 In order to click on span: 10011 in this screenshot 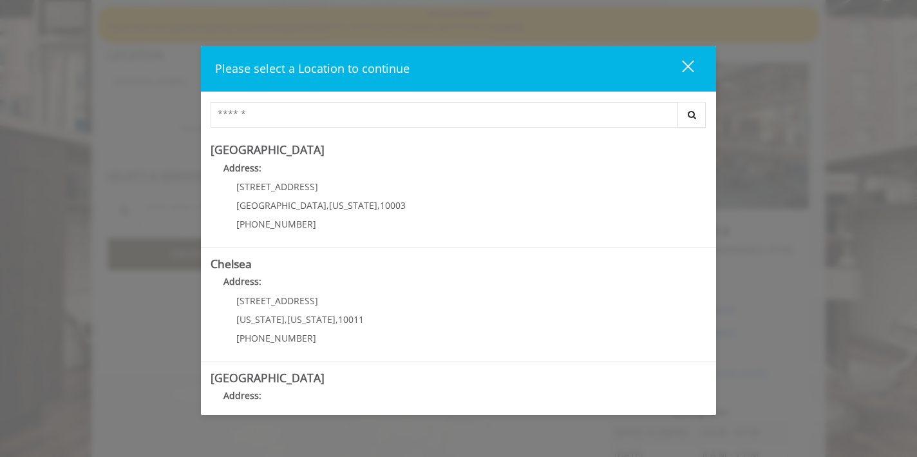, I will do `click(351, 319)`.